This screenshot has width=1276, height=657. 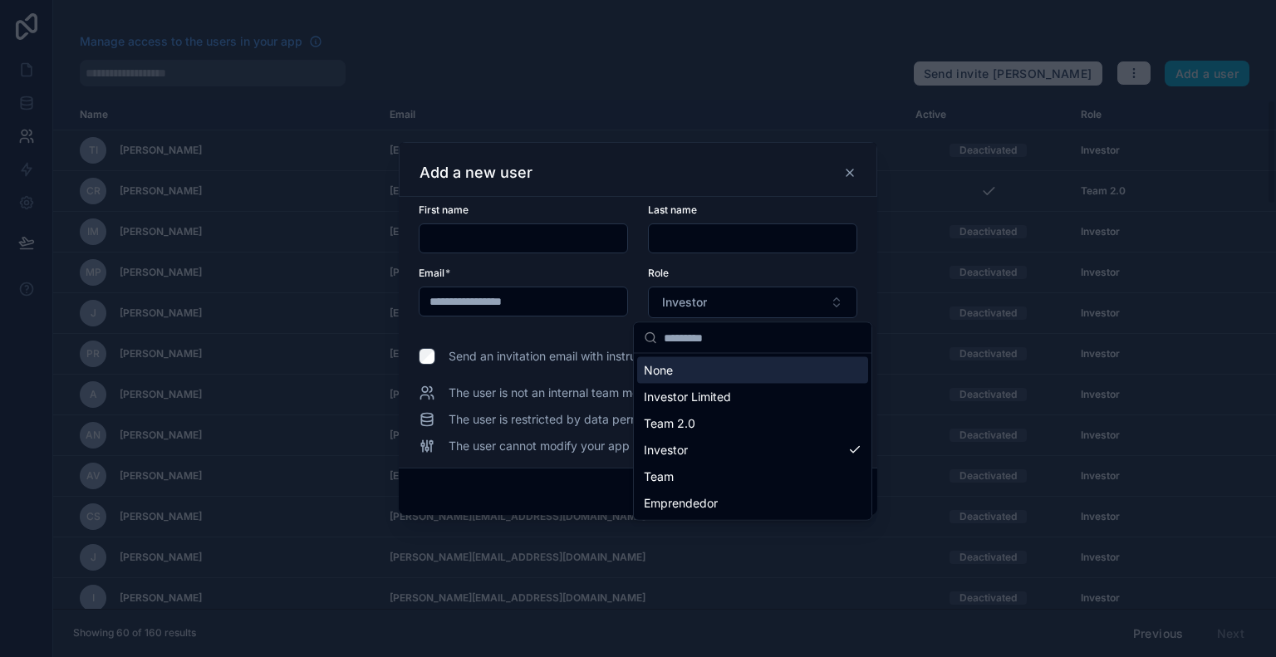 I want to click on div: Suggestions, so click(x=753, y=437).